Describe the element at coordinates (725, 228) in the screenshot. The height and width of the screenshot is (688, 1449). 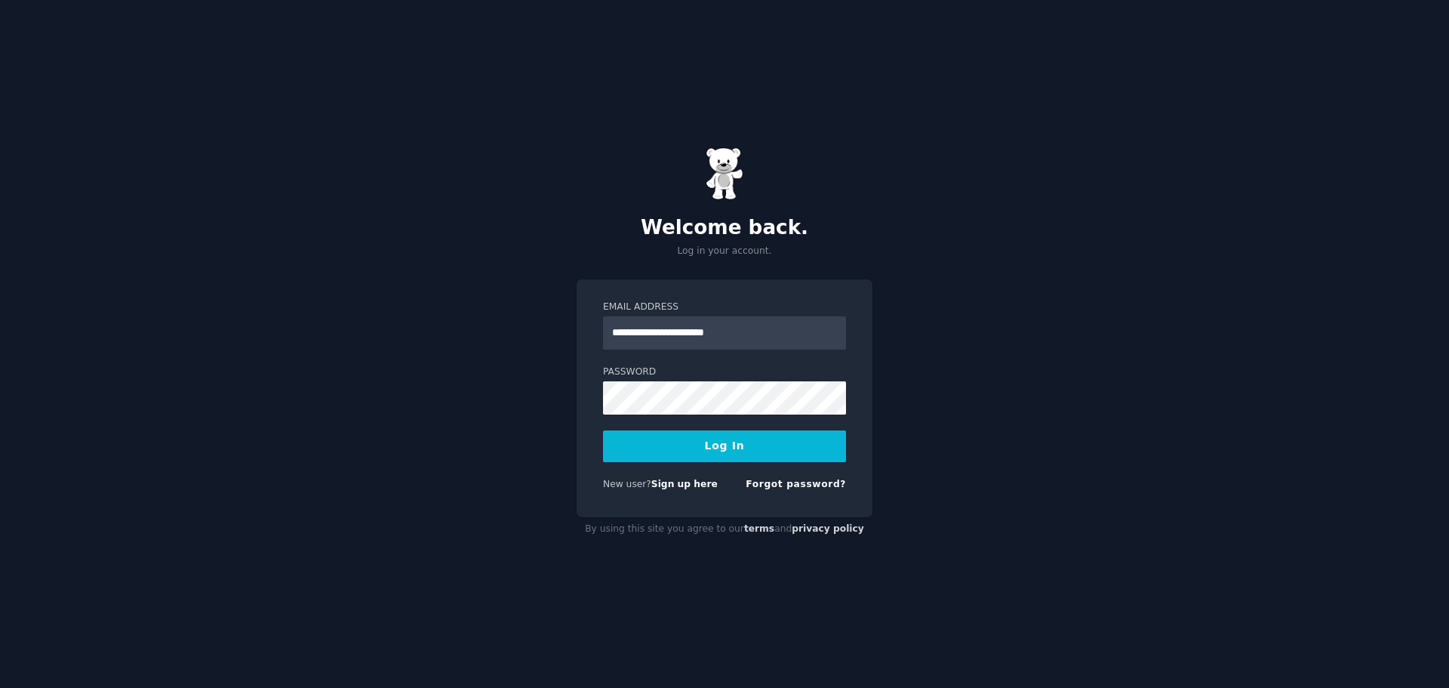
I see `h2: Welcome back.` at that location.